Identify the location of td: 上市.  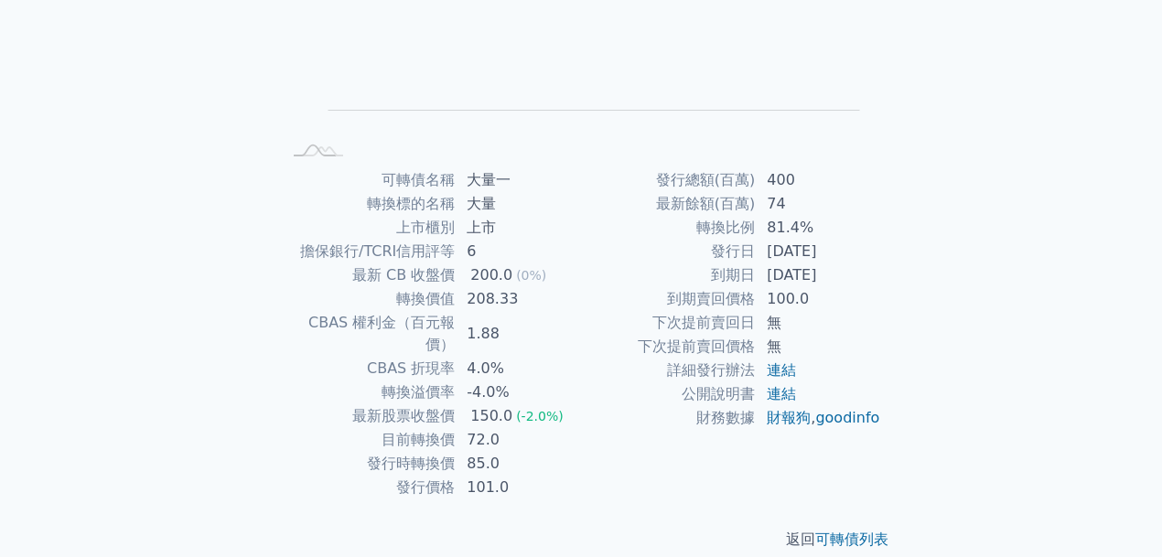
(518, 228).